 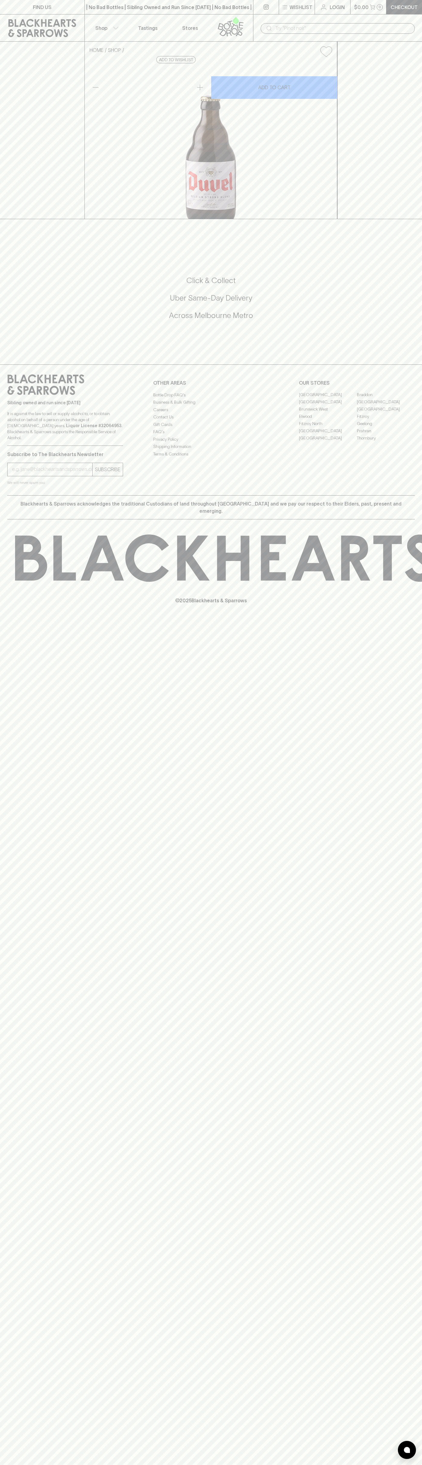 What do you see at coordinates (211, 140) in the screenshot?
I see `img: 2915.png` at bounding box center [211, 140].